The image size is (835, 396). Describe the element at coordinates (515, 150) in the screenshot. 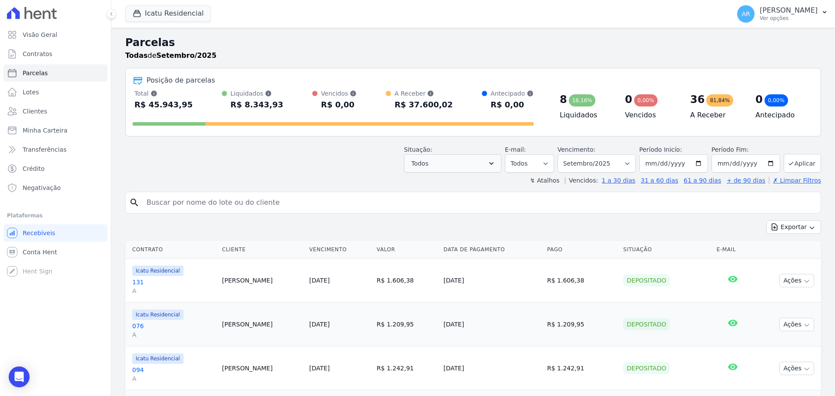

I see `label: E-mail:` at that location.